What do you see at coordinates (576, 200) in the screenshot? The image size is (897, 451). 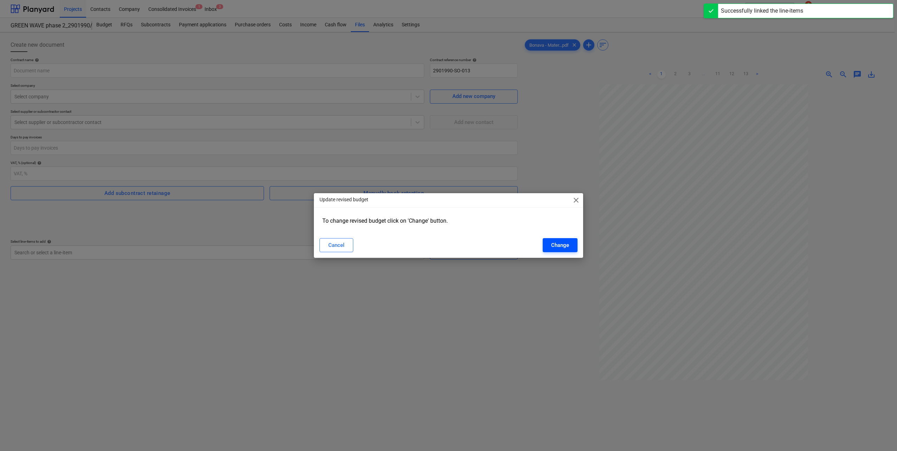 I see `span: close` at bounding box center [576, 200].